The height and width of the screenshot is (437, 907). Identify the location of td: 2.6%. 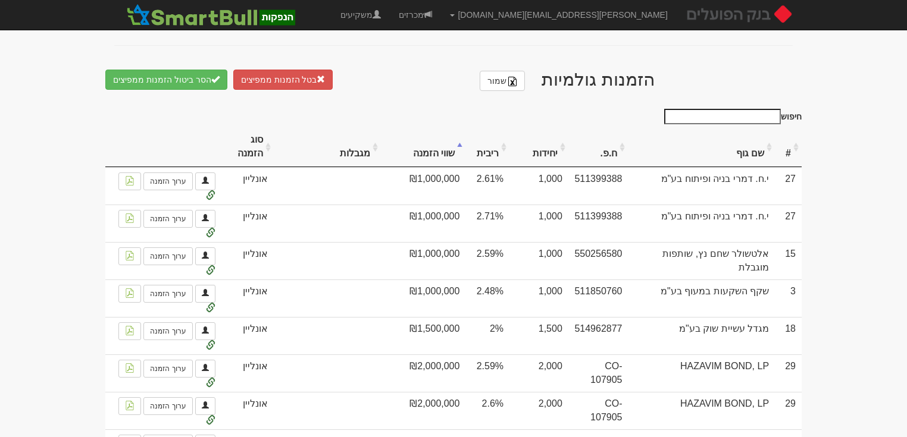
(487, 410).